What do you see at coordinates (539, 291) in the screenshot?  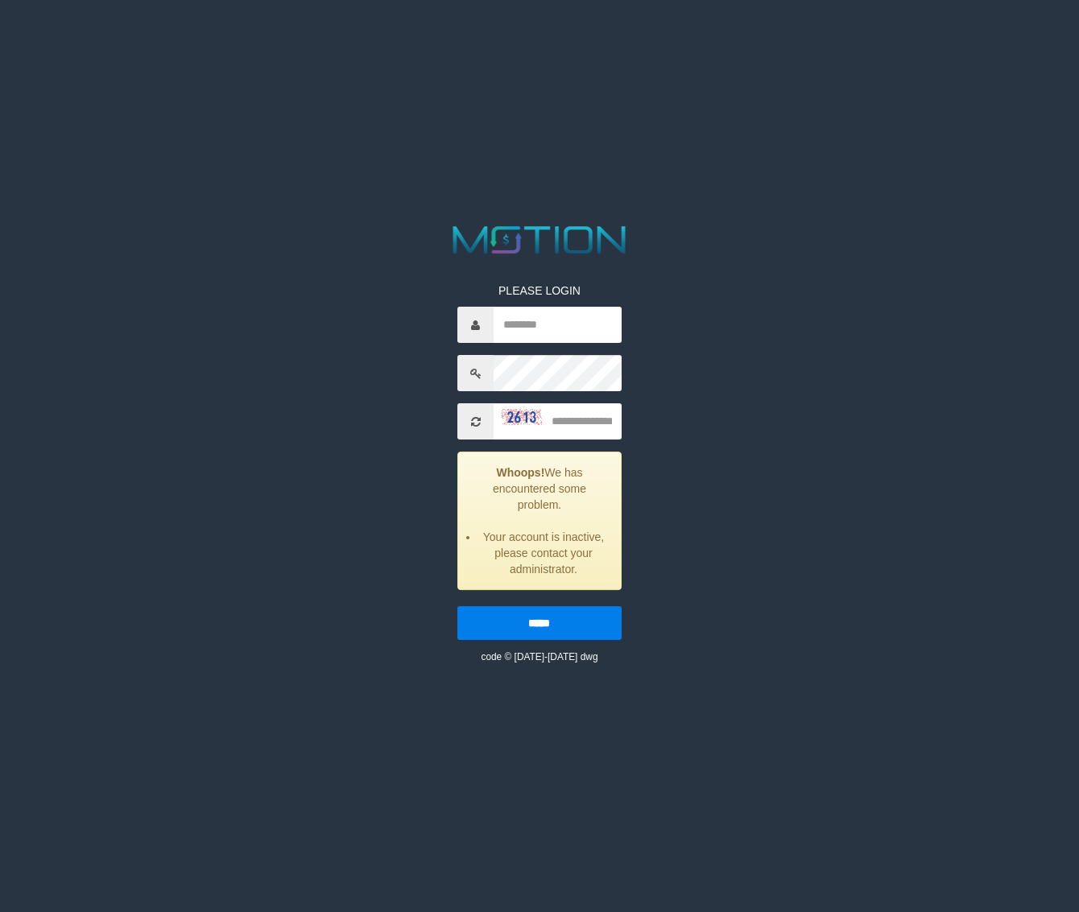 I see `p: PLEASE LOGIN` at bounding box center [539, 291].